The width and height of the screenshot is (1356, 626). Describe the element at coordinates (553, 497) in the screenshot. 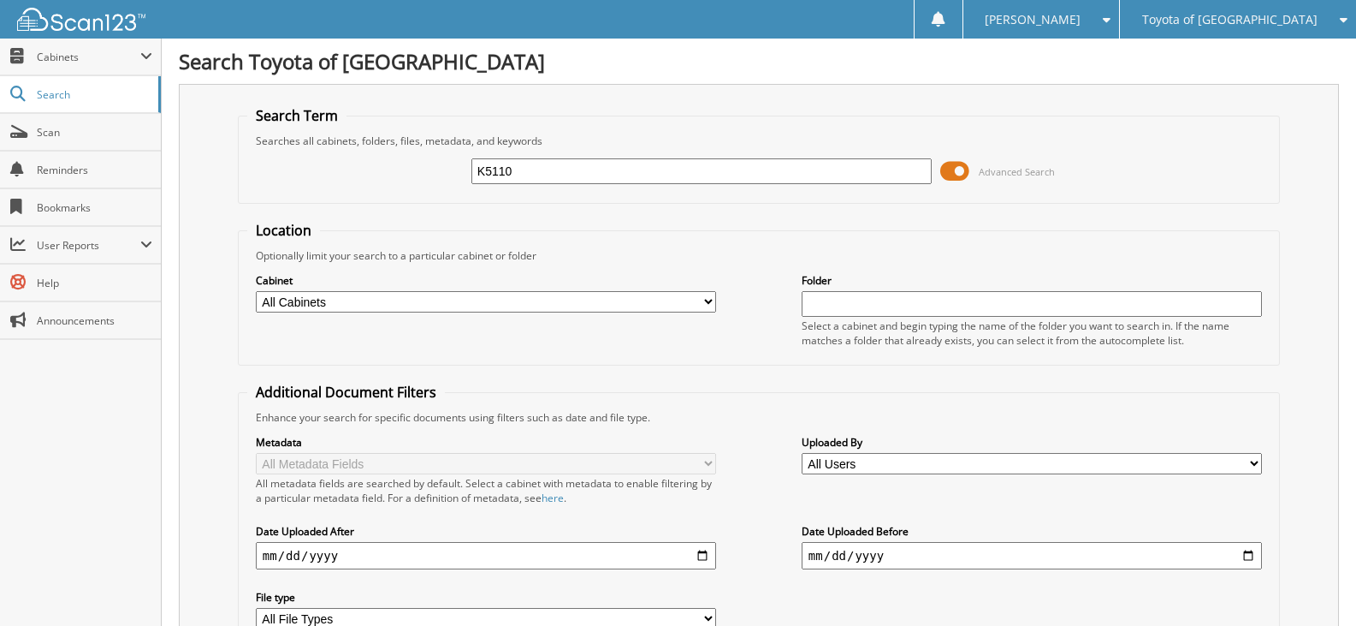

I see `a: here` at that location.